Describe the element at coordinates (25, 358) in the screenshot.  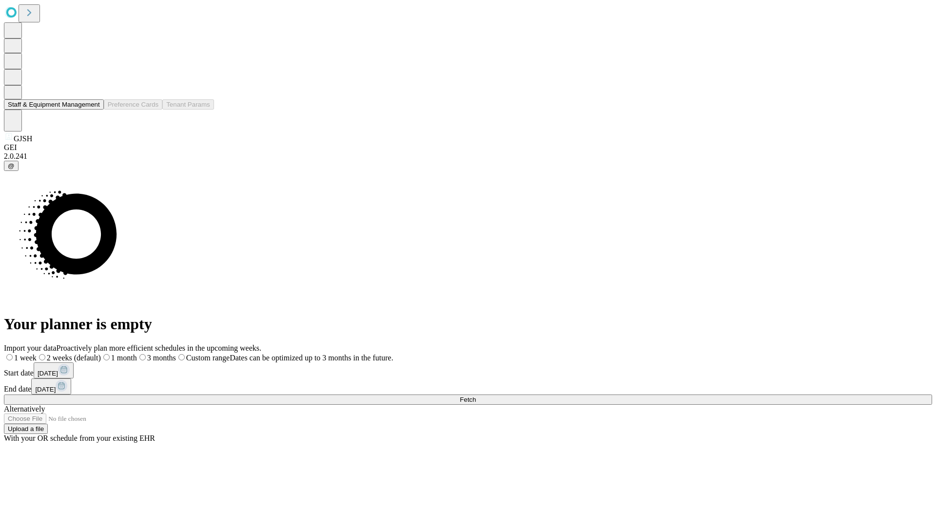
I see `span: 1 week` at that location.